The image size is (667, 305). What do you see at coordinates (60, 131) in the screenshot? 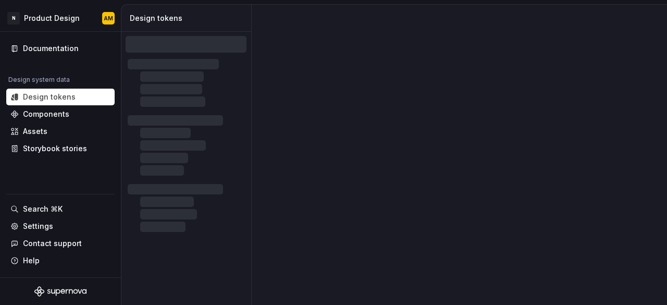
I see `a: Assets` at bounding box center [60, 131].